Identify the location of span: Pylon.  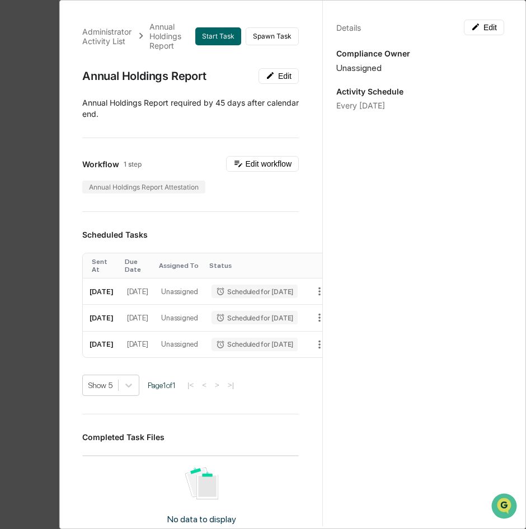
(123, 193).